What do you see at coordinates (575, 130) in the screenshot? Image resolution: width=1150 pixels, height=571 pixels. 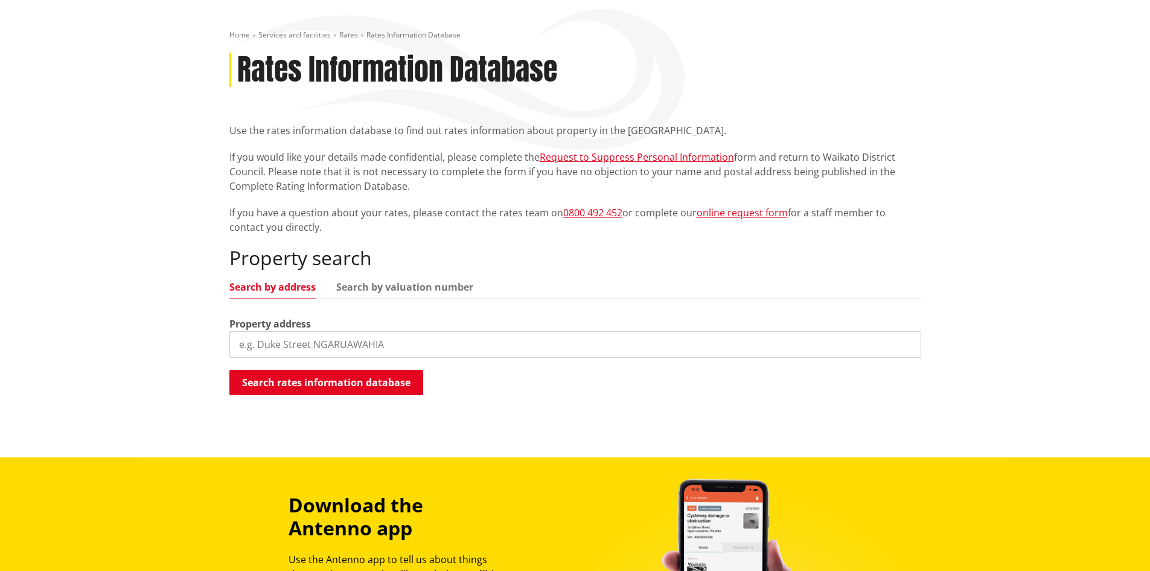 I see `p: Use the rates information database to find out rates information about property in the [GEOGRAPHI...` at bounding box center [575, 130].